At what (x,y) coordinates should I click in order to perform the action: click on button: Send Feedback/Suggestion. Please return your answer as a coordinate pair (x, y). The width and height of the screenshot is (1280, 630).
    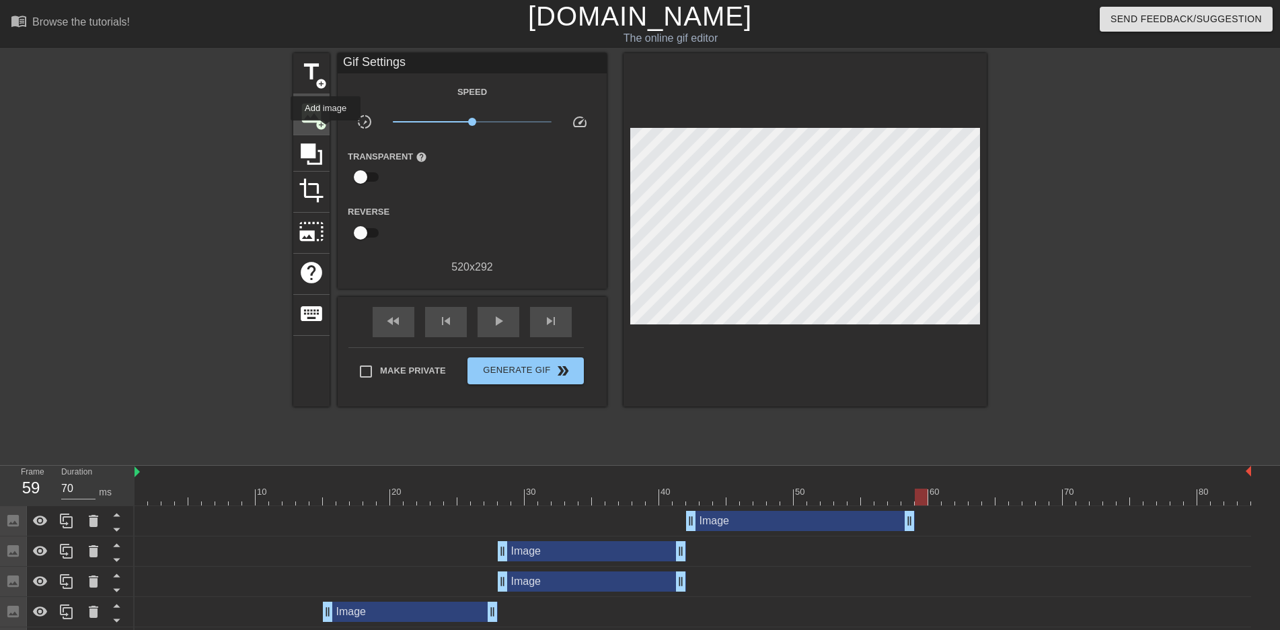
    Looking at the image, I should click on (1186, 19).